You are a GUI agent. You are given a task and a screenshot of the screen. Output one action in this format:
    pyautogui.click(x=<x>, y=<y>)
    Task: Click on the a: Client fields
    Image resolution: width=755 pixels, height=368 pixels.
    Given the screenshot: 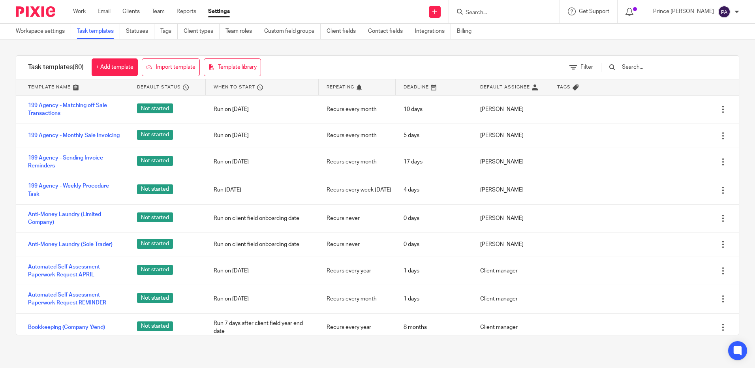 What is the action you would take?
    pyautogui.click(x=344, y=31)
    